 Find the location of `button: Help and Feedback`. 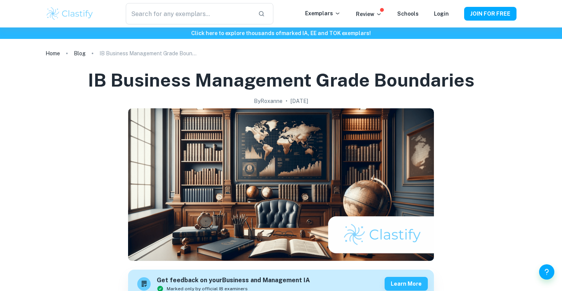

button: Help and Feedback is located at coordinates (546, 272).